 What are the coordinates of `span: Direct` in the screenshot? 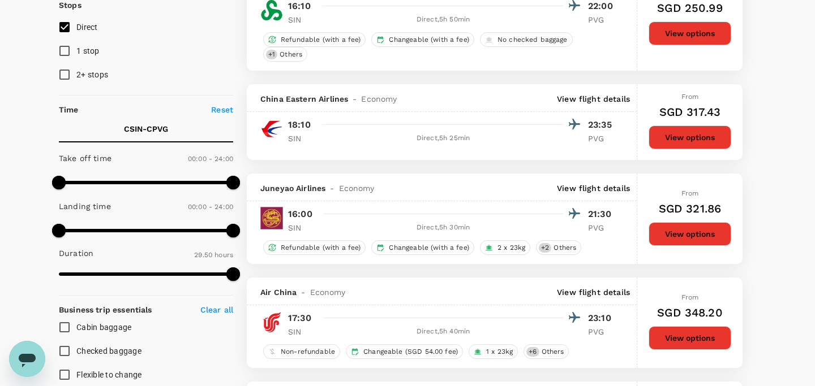 It's located at (87, 27).